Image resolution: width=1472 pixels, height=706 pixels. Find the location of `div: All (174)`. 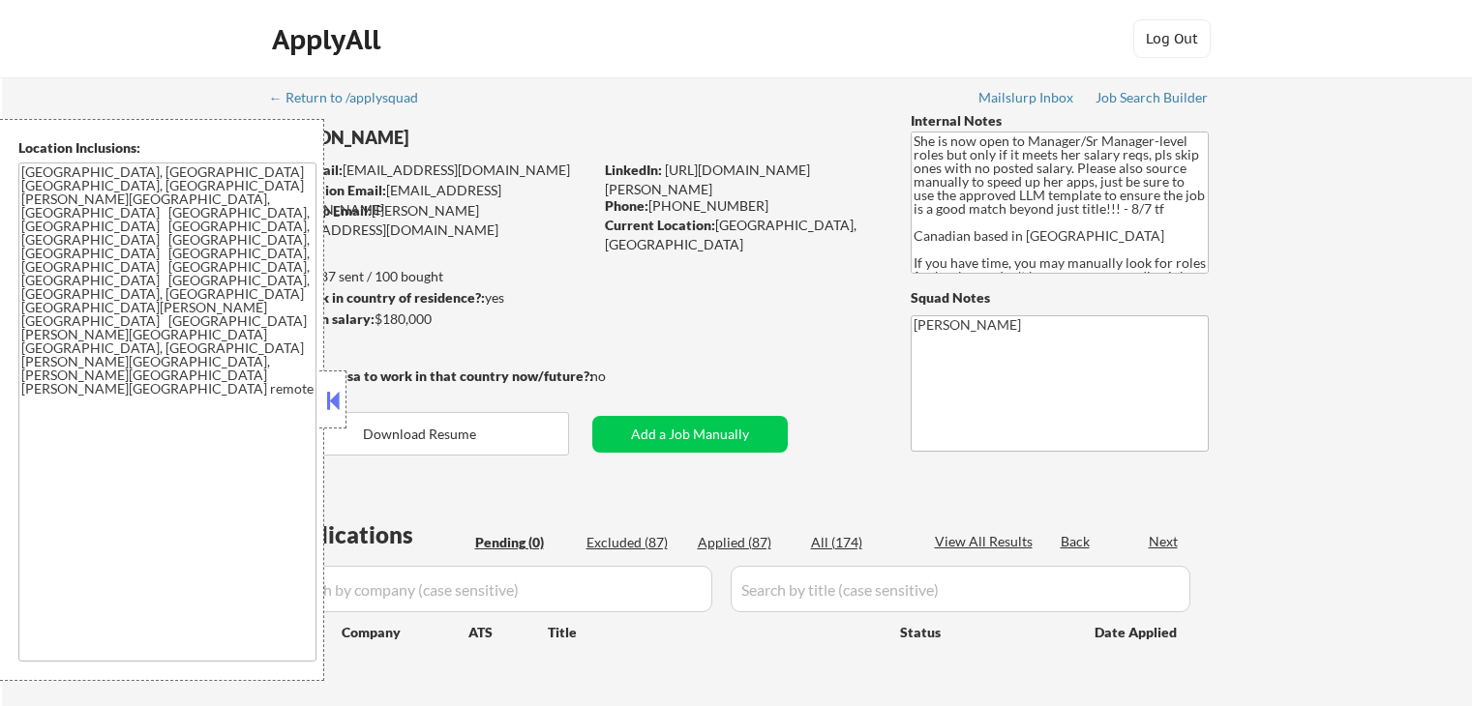

div: All (174) is located at coordinates (859, 543).